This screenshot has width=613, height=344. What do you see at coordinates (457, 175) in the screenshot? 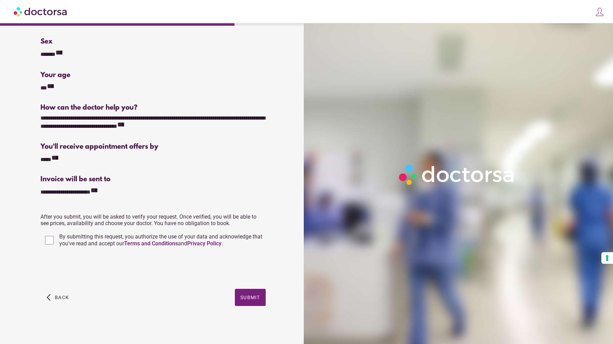
I see `img: Logo-Doctorsa-trans-White-partial-flat.png` at bounding box center [457, 175].